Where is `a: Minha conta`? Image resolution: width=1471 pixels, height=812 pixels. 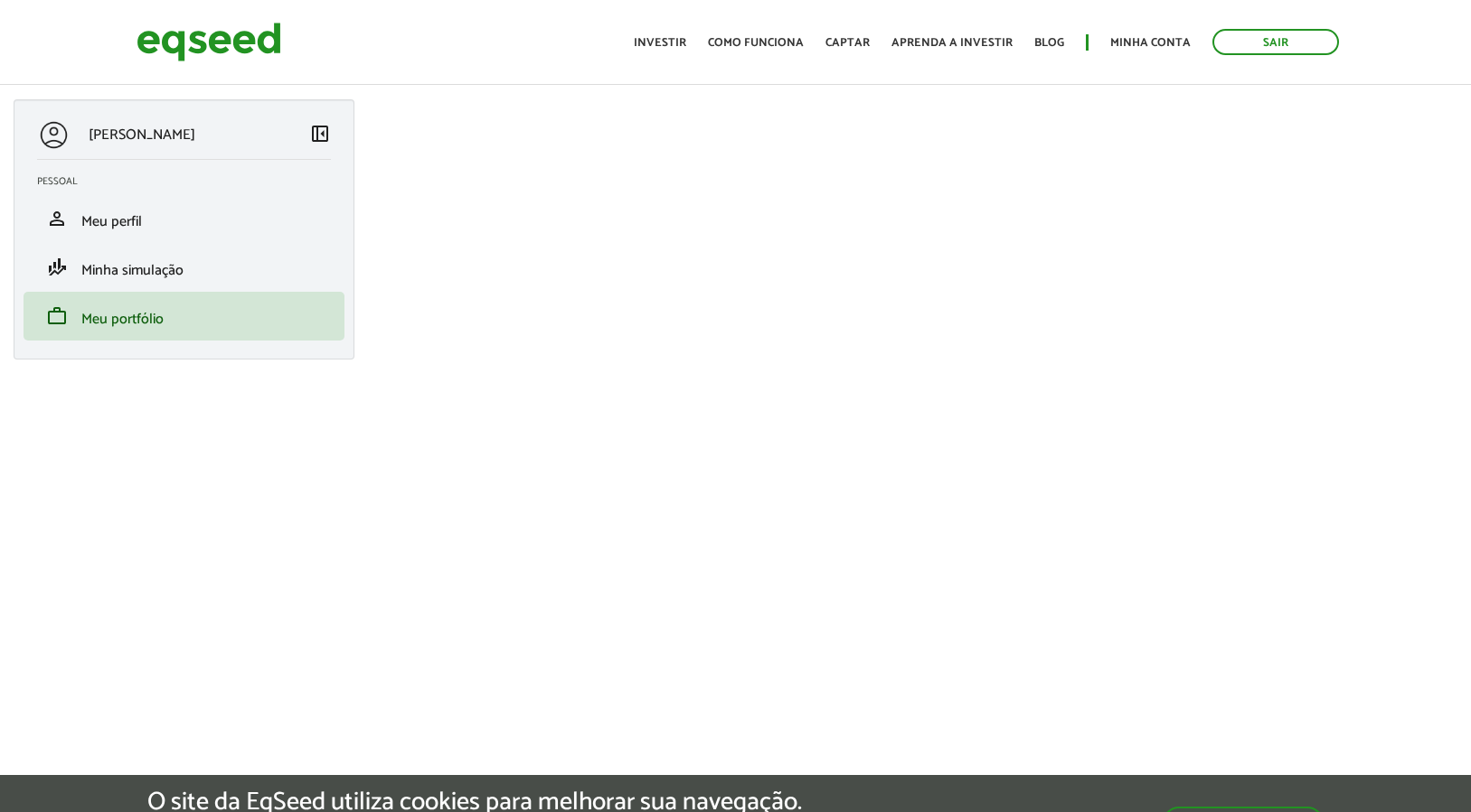 a: Minha conta is located at coordinates (1149, 43).